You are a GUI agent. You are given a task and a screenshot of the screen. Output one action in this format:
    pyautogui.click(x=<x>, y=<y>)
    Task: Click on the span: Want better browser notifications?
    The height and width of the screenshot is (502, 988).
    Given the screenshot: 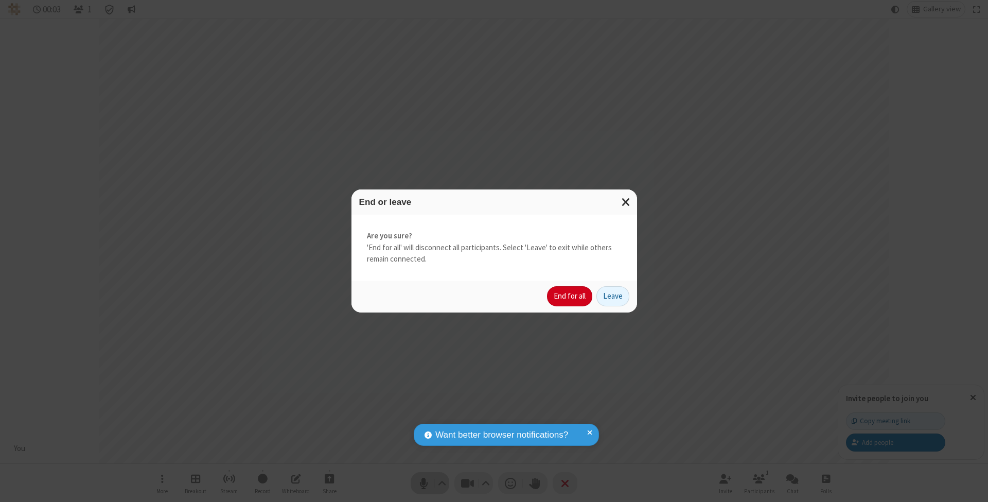 What is the action you would take?
    pyautogui.click(x=502, y=435)
    